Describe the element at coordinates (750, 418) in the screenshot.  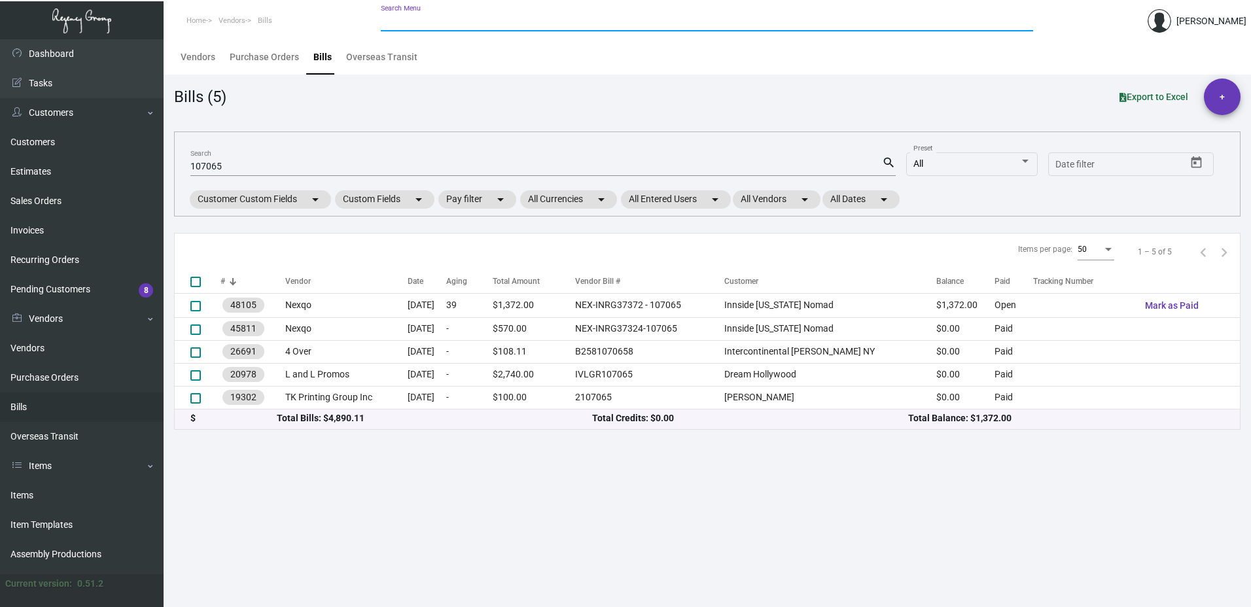
I see `div: Total Credits: $0.00` at that location.